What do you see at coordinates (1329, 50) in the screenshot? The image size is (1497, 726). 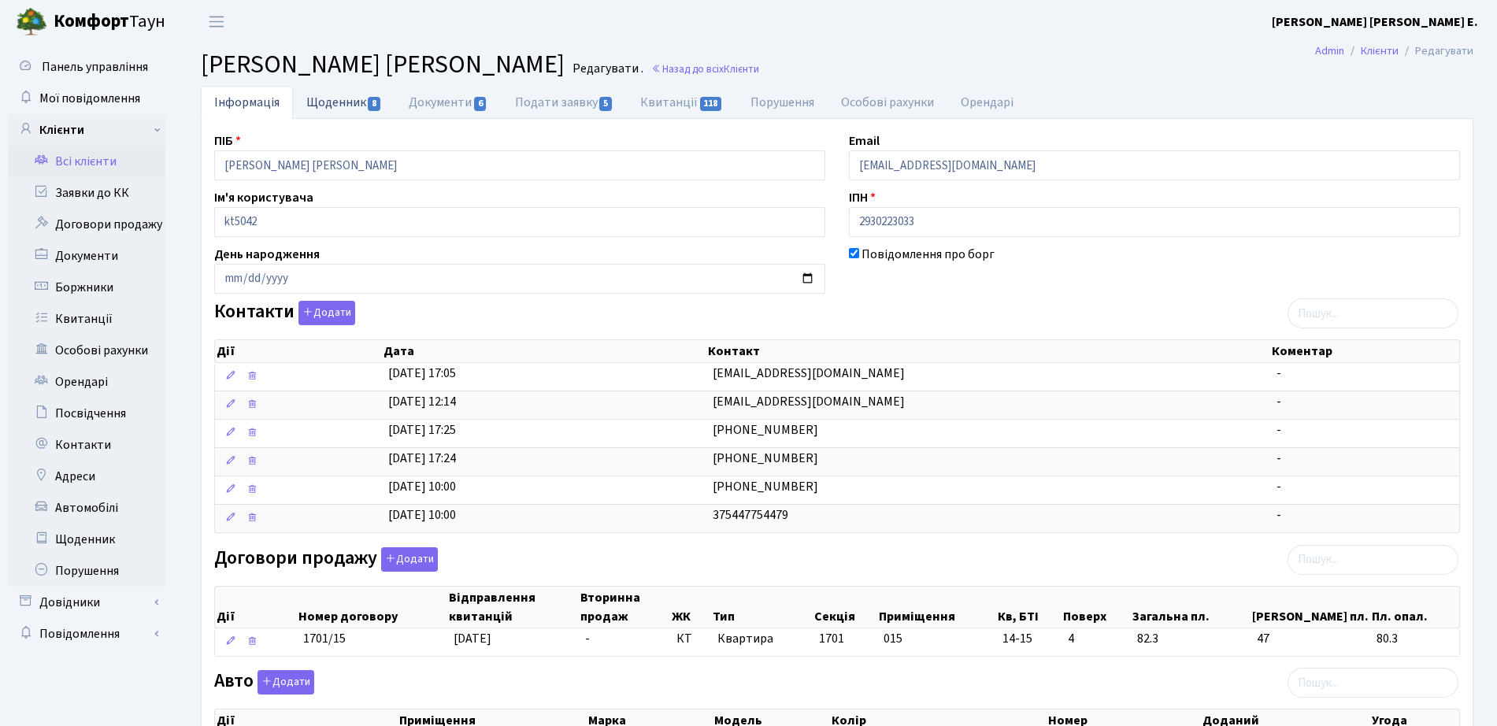 I see `a: Admin` at bounding box center [1329, 50].